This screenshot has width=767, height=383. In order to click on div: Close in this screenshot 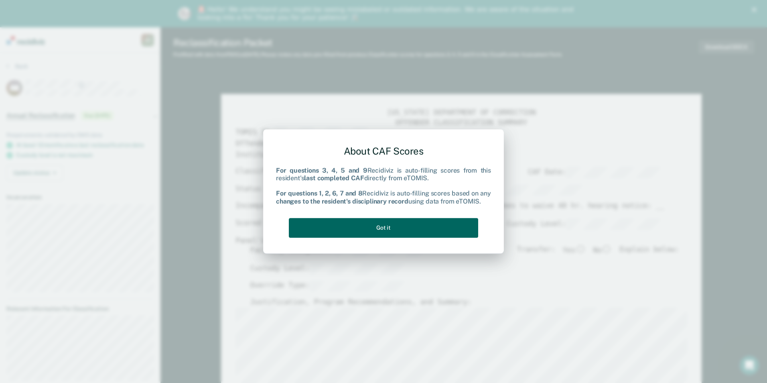, I will do `click(756, 10)`.